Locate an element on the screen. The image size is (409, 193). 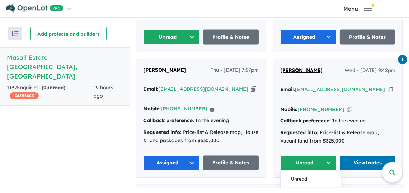
span: CASHBACK is located at coordinates (24, 96).